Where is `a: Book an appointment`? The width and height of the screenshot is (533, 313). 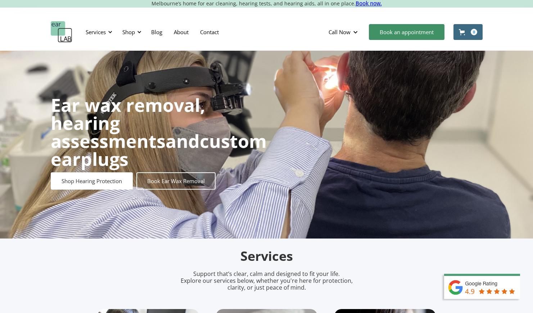
a: Book an appointment is located at coordinates (407, 32).